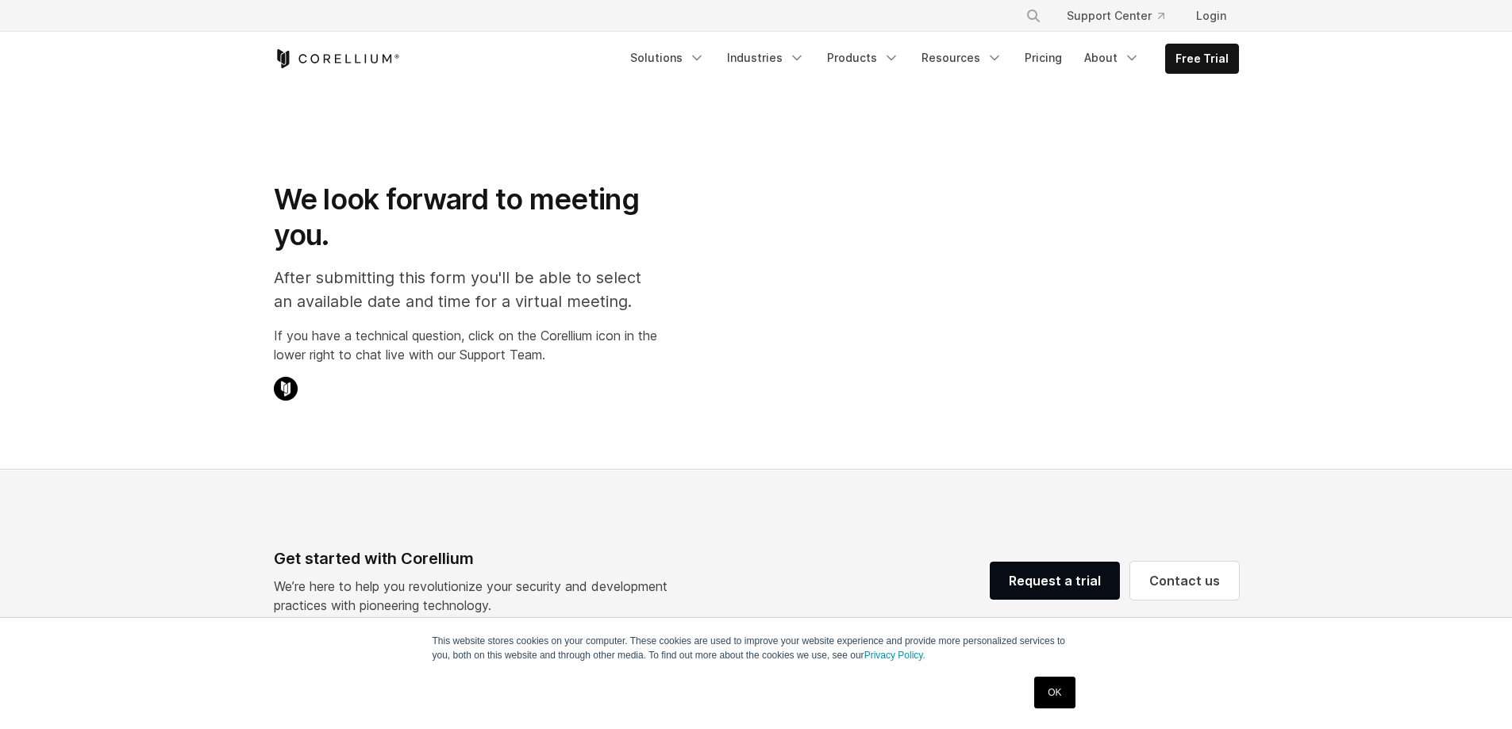  Describe the element at coordinates (1043, 58) in the screenshot. I see `a: Pricing` at that location.